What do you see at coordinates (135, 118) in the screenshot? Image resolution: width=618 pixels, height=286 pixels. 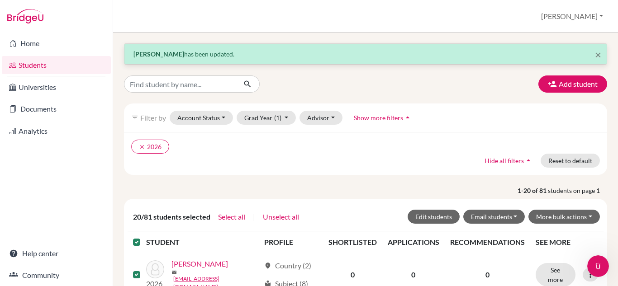 I see `i: filter_list` at bounding box center [135, 118].